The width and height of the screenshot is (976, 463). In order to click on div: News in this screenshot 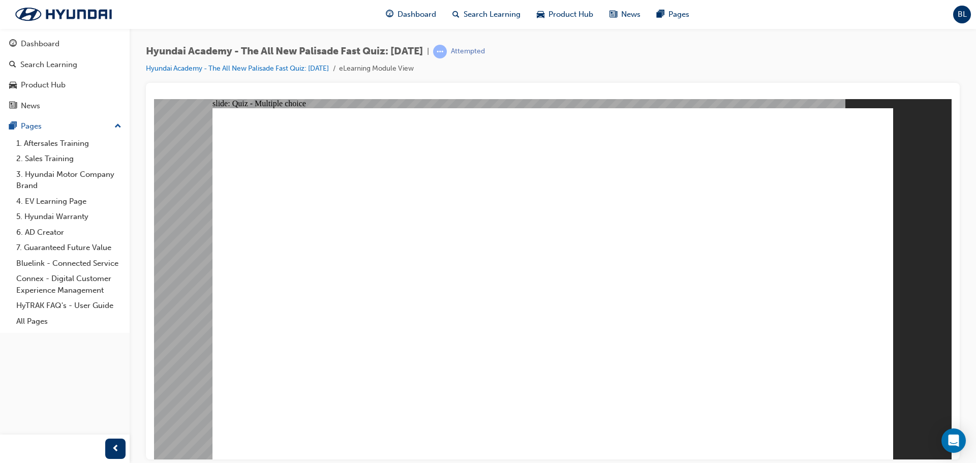, I will do `click(31, 106)`.